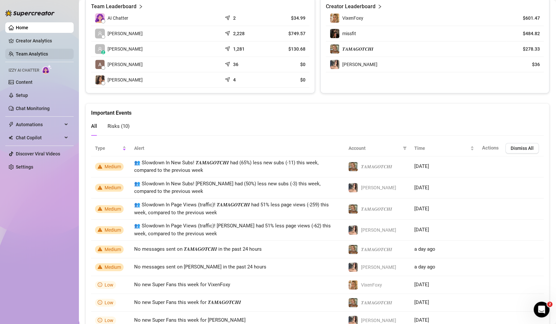 This screenshot has width=556, height=324. Describe the element at coordinates (374, 148) in the screenshot. I see `span: Account` at that location.